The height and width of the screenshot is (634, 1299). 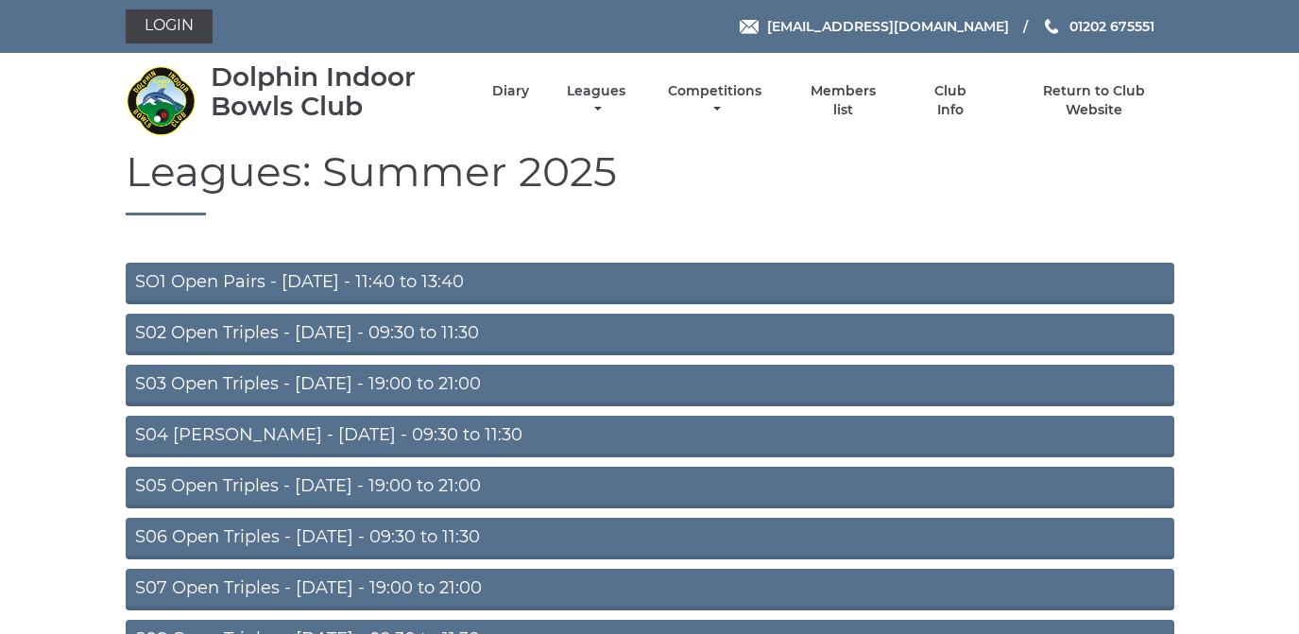 I want to click on h1: Leagues: Summer 2025, so click(x=650, y=181).